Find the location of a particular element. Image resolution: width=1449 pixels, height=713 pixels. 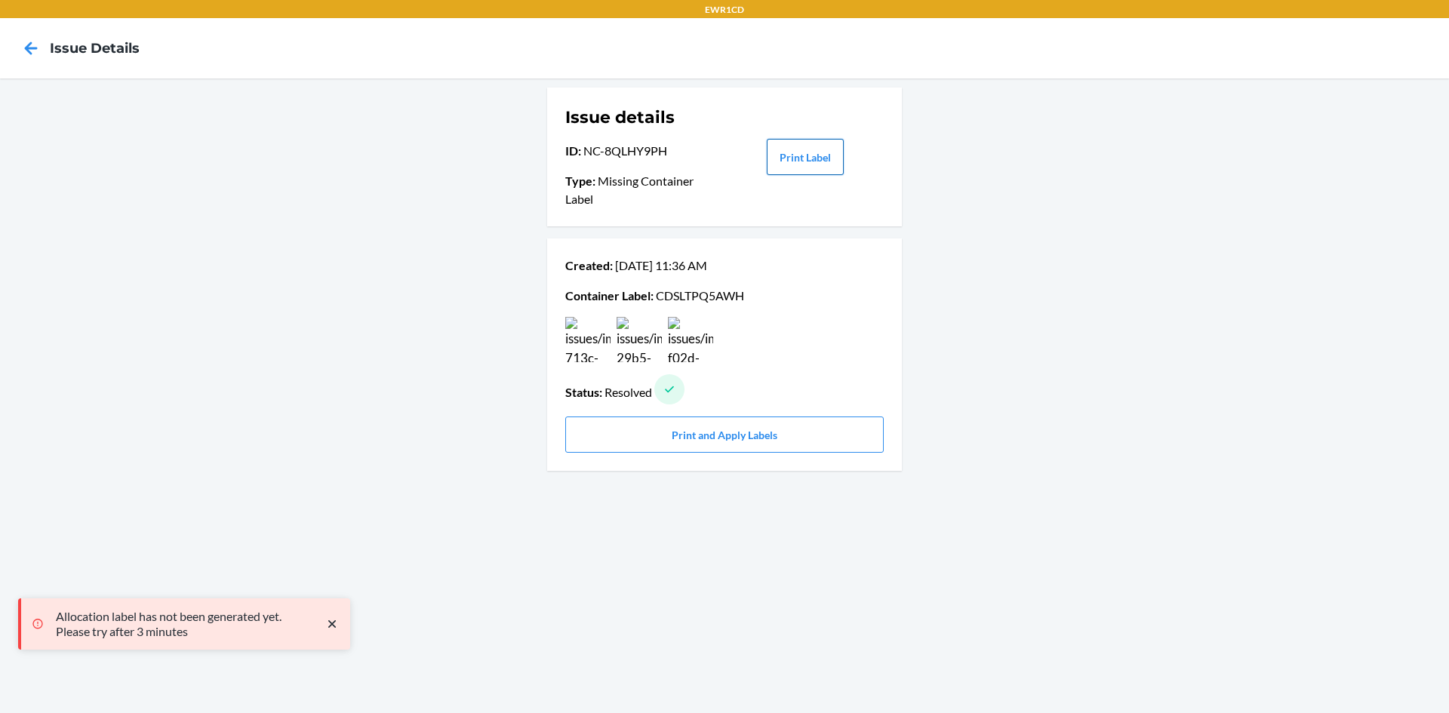

img: issues/images/ebc28fcf-713c-4401-a4fe-2986434142e0.jpg is located at coordinates (588, 340).